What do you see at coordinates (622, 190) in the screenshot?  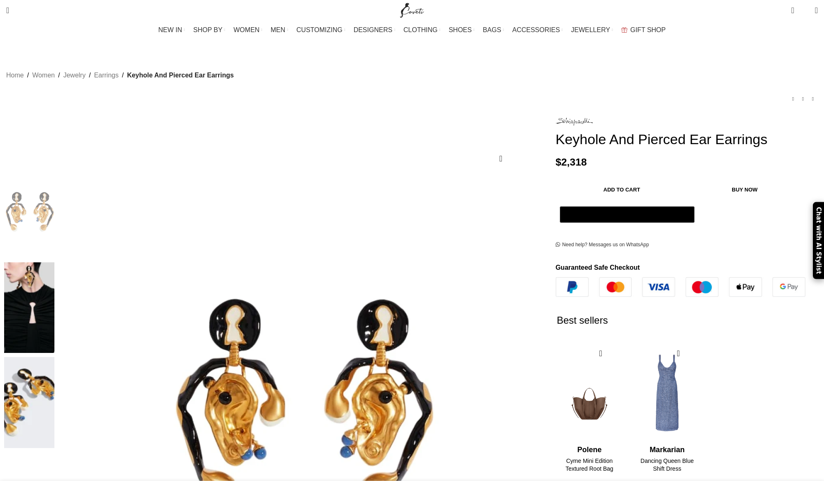 I see `button: Add to cart` at bounding box center [622, 190].